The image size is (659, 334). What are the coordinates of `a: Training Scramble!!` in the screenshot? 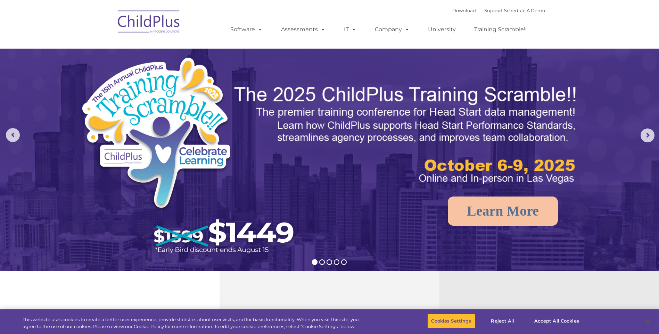 It's located at (500, 30).